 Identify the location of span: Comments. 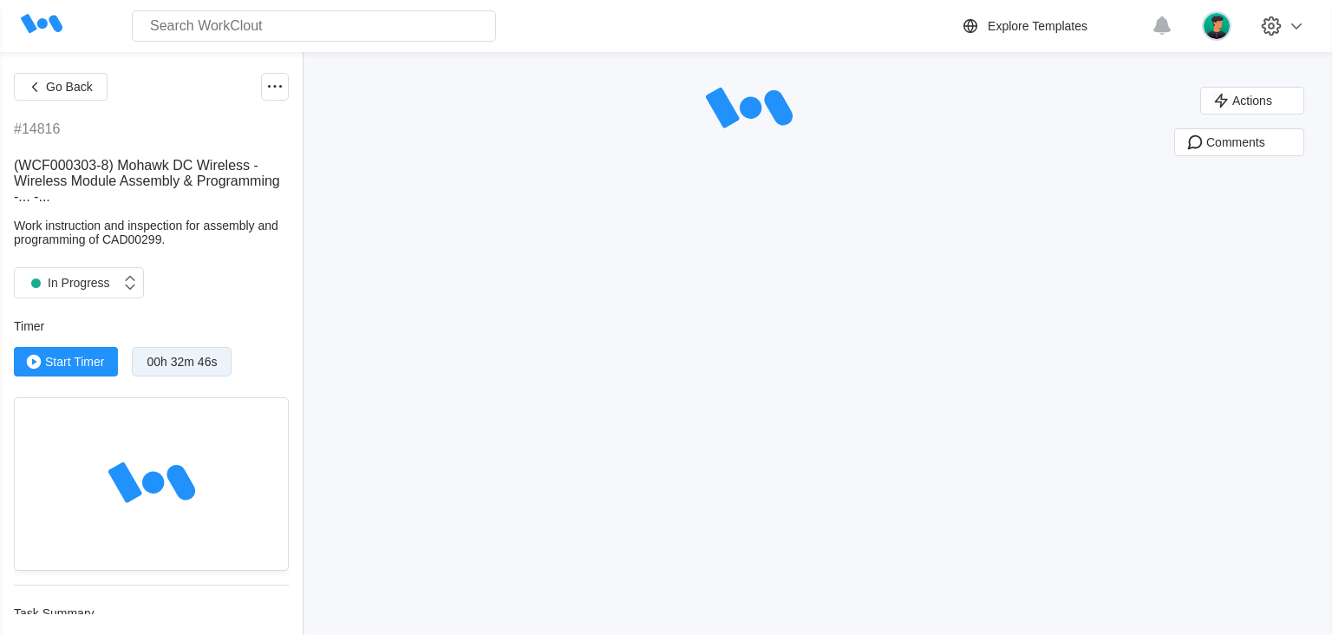
(1236, 142).